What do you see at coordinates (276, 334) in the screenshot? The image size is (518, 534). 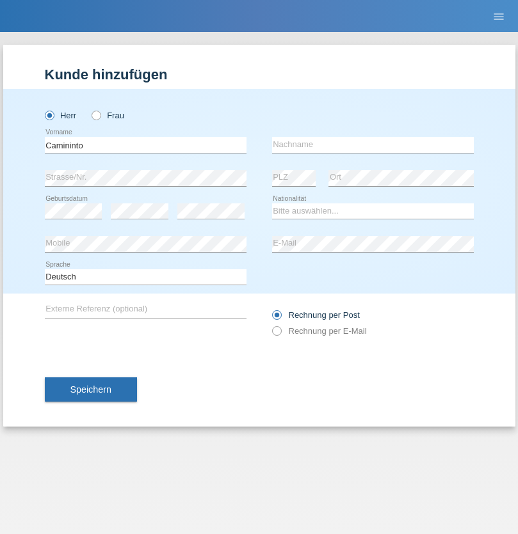 I see `input: Rechnung per E-Mail` at bounding box center [276, 334].